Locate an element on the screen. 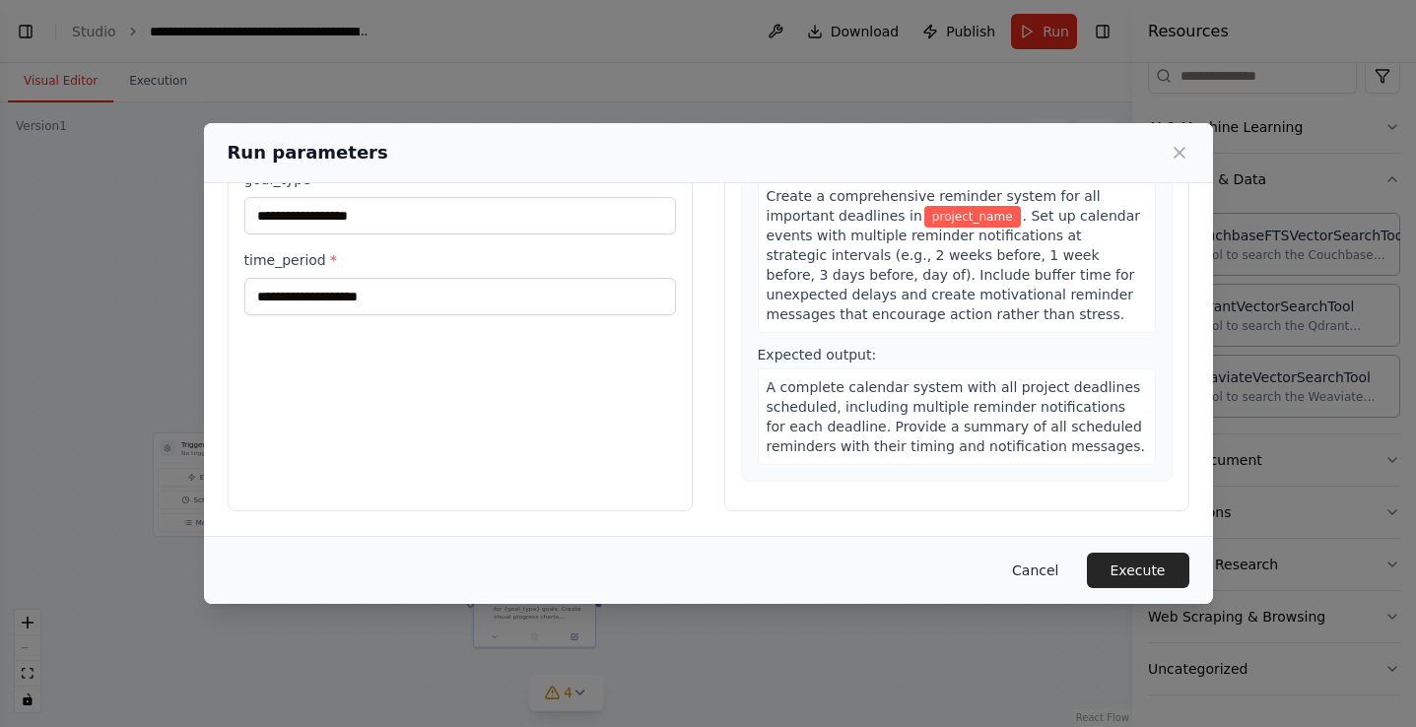 This screenshot has height=727, width=1416. button: Cancel is located at coordinates (1035, 571).